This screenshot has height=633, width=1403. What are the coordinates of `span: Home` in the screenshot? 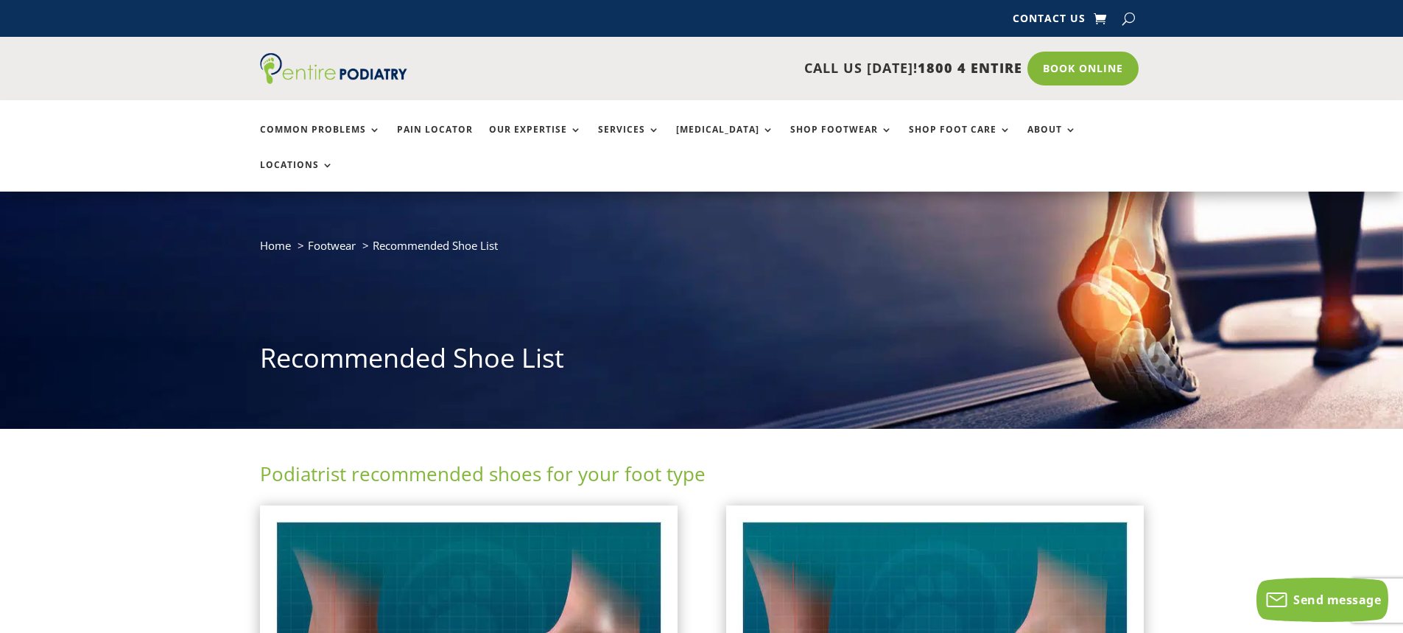 It's located at (275, 245).